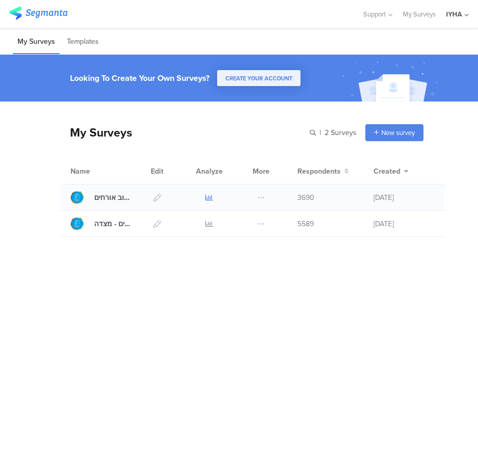  Describe the element at coordinates (261, 171) in the screenshot. I see `div: More` at that location.